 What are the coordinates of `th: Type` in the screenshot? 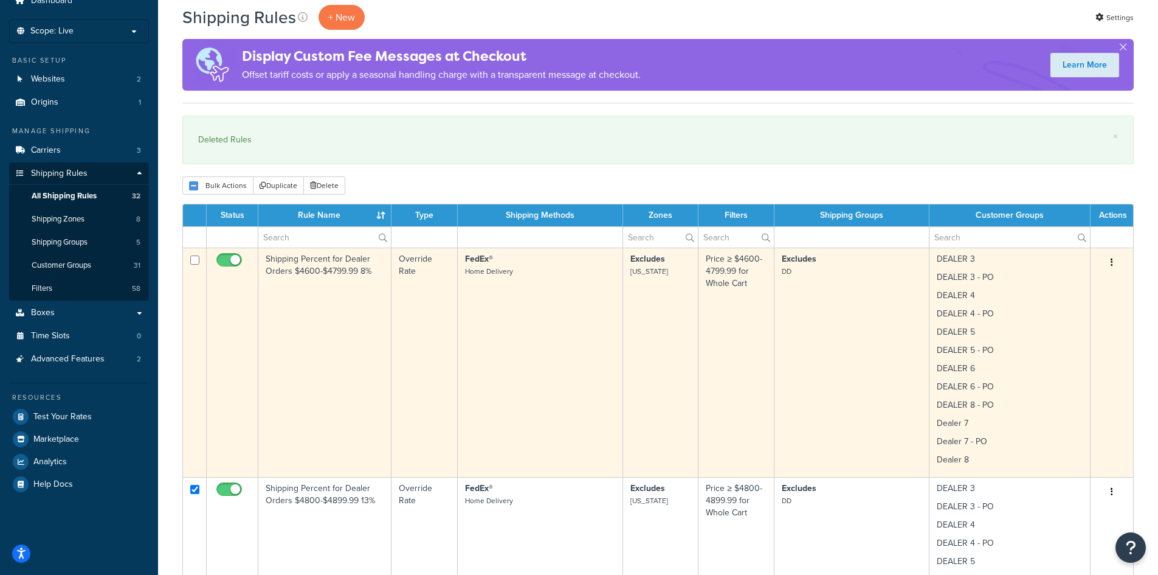 It's located at (424, 215).